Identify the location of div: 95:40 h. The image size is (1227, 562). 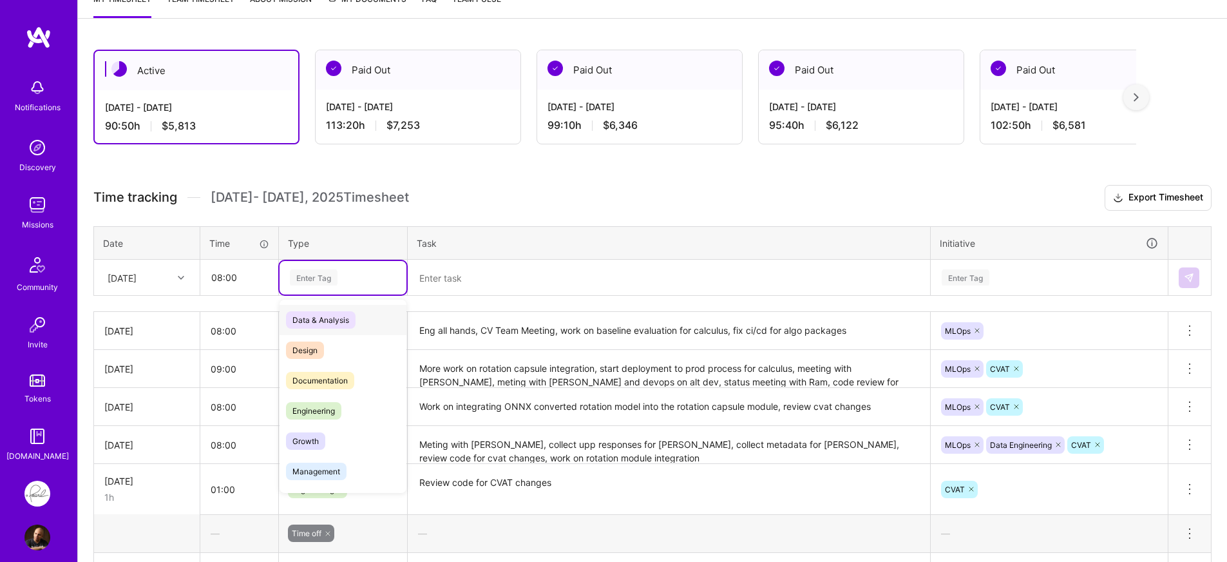
(861, 125).